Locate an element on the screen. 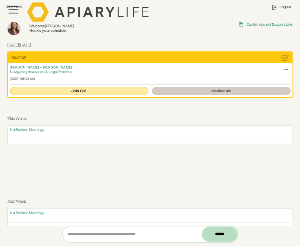  div: Next Up is located at coordinates (19, 57).